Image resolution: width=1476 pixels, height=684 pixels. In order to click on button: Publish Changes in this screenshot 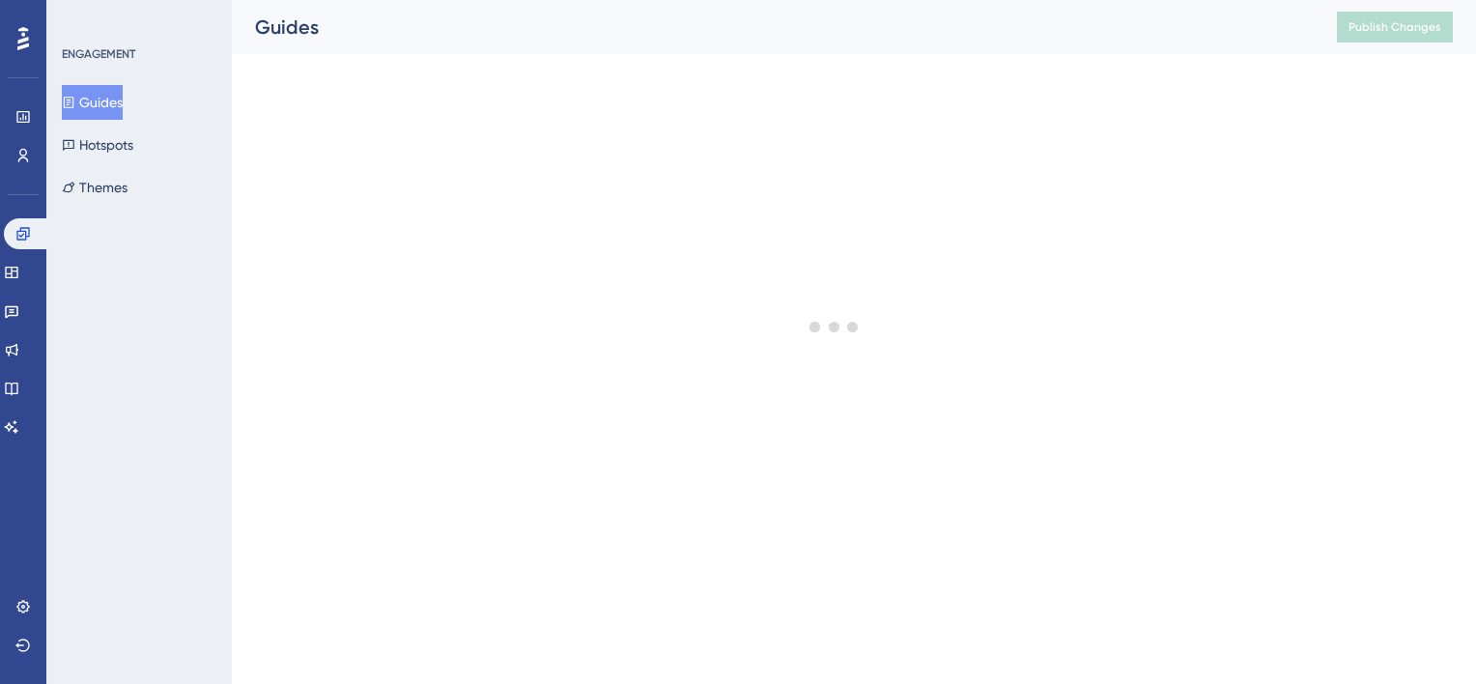, I will do `click(1395, 27)`.